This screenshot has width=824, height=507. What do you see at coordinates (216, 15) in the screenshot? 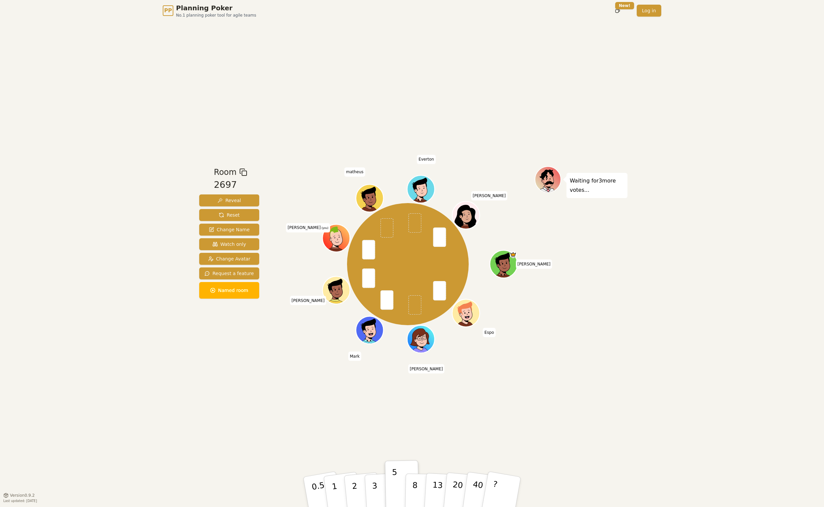
I see `span: No.1 planning poker tool for agile teams` at bounding box center [216, 15].